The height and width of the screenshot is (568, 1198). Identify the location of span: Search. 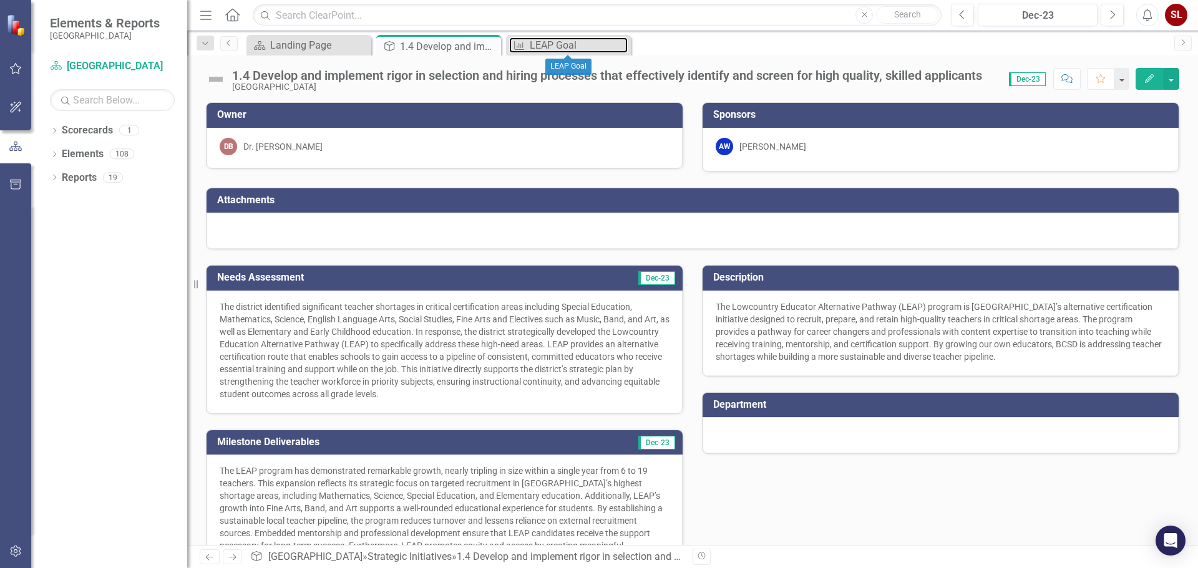
(907, 14).